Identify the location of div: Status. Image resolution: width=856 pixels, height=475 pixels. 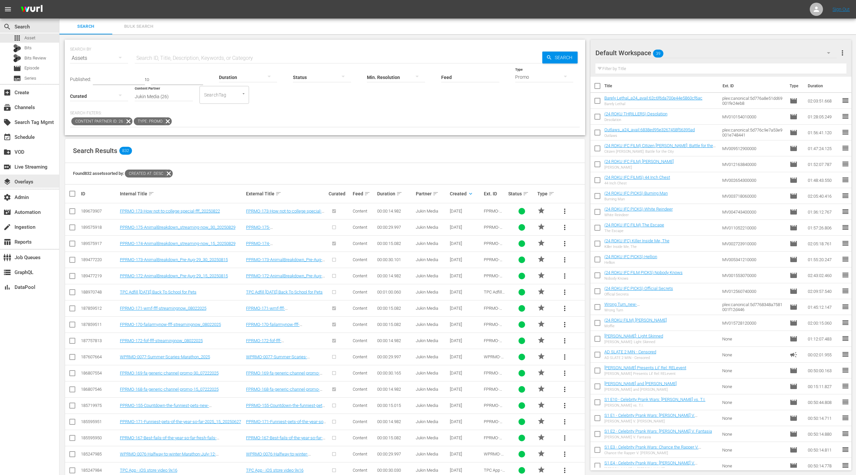
(522, 194).